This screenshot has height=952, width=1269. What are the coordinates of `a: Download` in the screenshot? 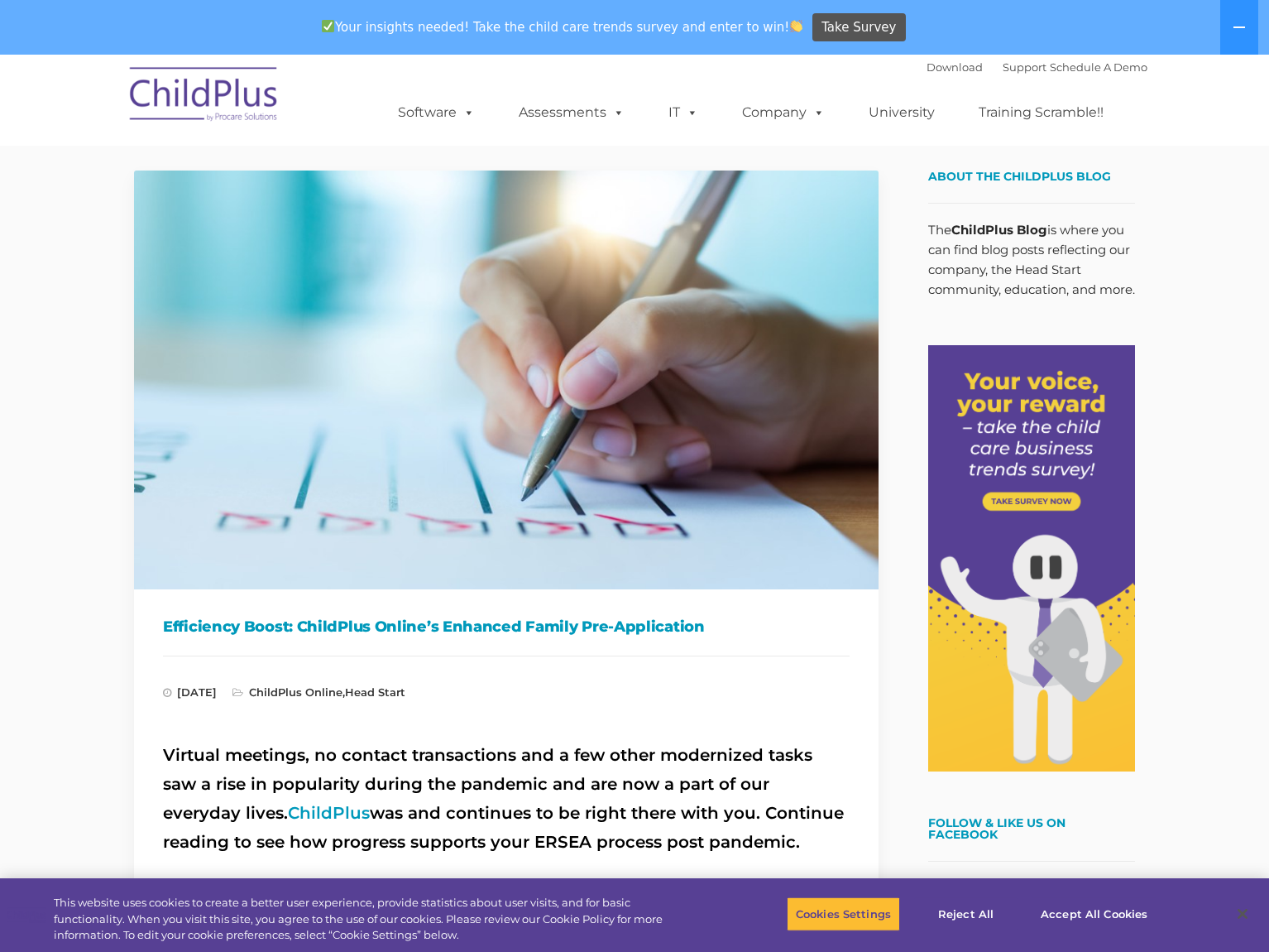 It's located at (955, 67).